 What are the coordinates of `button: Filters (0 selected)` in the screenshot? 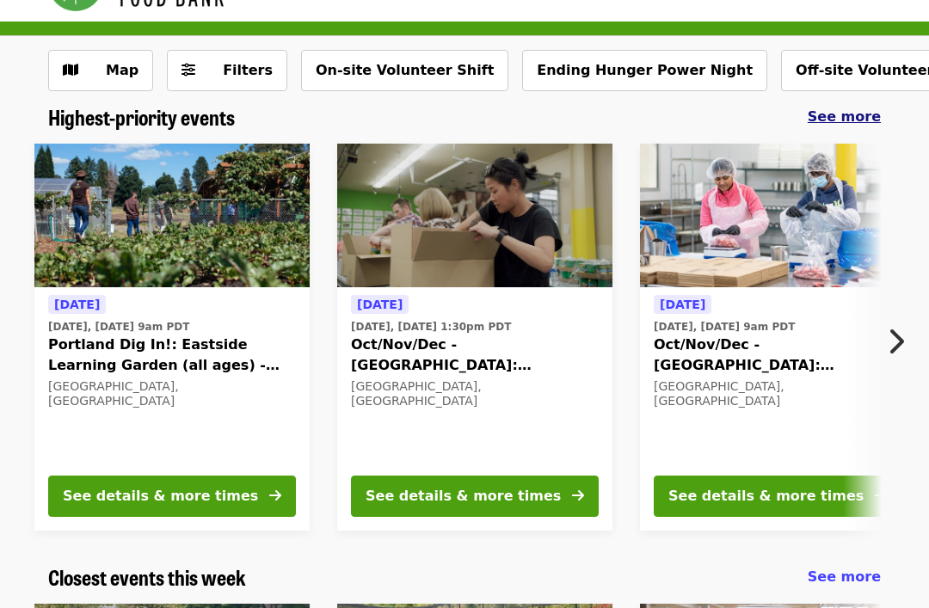 It's located at (227, 71).